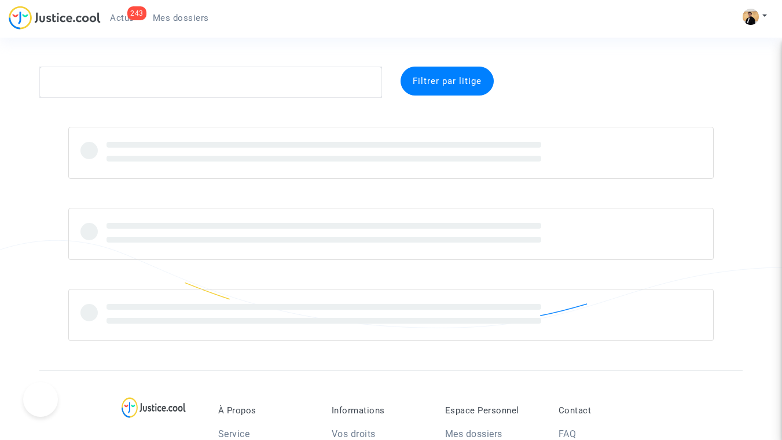  Describe the element at coordinates (122, 18) in the screenshot. I see `a: 243Actus` at that location.